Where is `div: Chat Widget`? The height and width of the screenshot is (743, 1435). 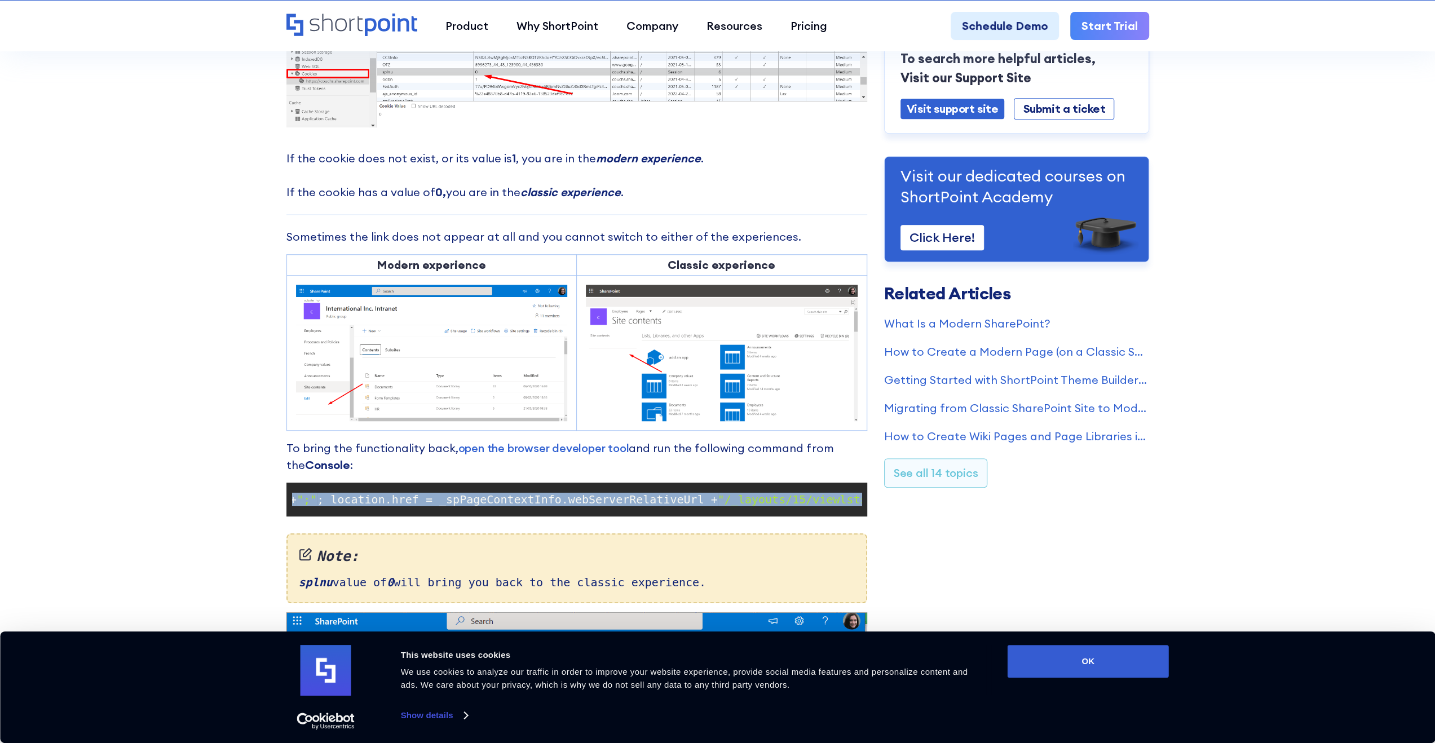
div: Chat Widget is located at coordinates (1333, 678).